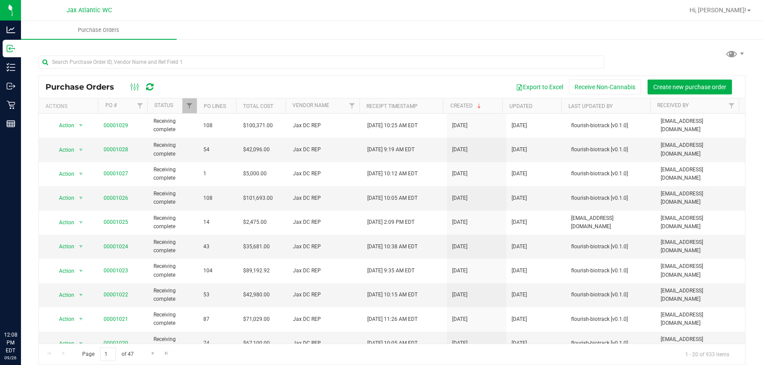  What do you see at coordinates (10, 358) in the screenshot?
I see `p: 09/26` at bounding box center [10, 358].